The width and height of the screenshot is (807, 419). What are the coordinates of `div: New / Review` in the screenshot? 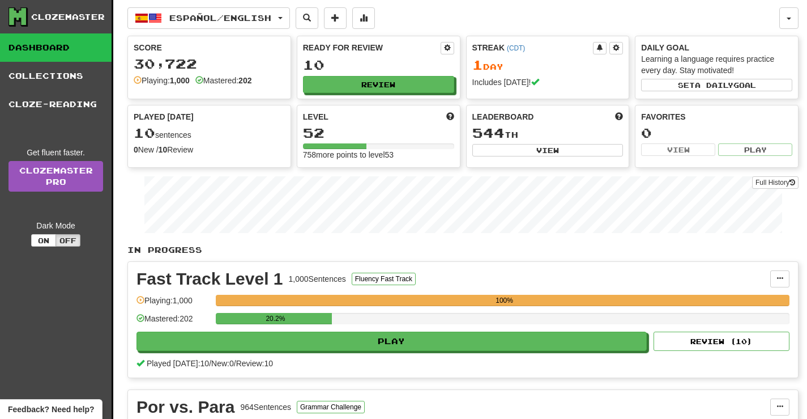 It's located at (209, 150).